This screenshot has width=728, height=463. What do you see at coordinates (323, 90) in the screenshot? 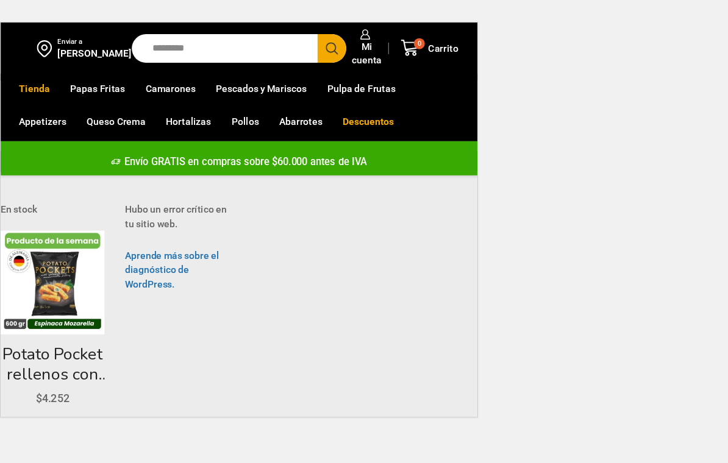
I see `a: Pulpa de Frutas` at bounding box center [323, 90].